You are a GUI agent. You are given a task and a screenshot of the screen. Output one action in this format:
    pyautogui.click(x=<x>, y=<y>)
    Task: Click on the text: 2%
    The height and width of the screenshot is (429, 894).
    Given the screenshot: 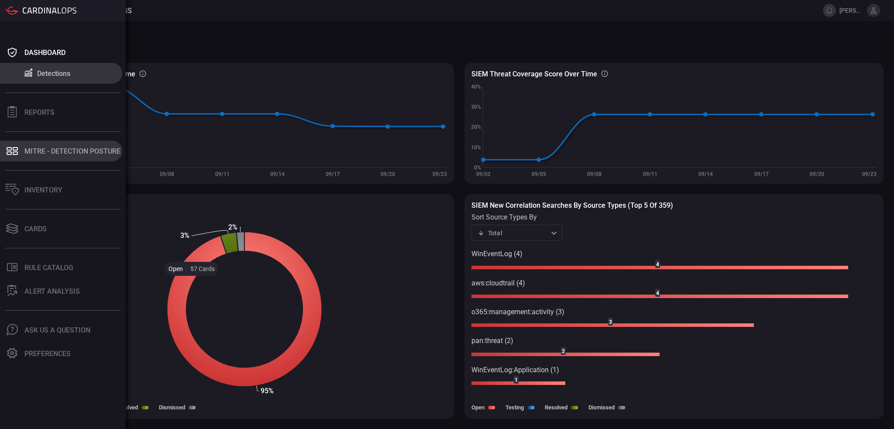 What is the action you would take?
    pyautogui.click(x=233, y=227)
    